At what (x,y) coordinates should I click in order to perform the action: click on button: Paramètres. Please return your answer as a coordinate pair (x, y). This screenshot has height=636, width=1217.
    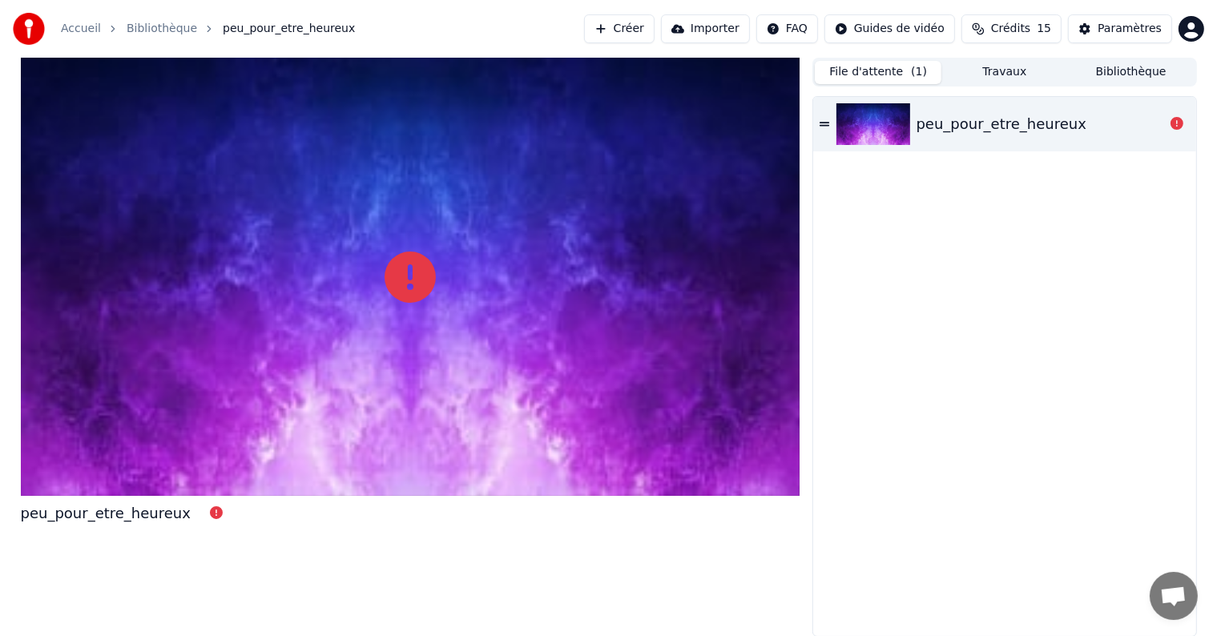
    Looking at the image, I should click on (1120, 29).